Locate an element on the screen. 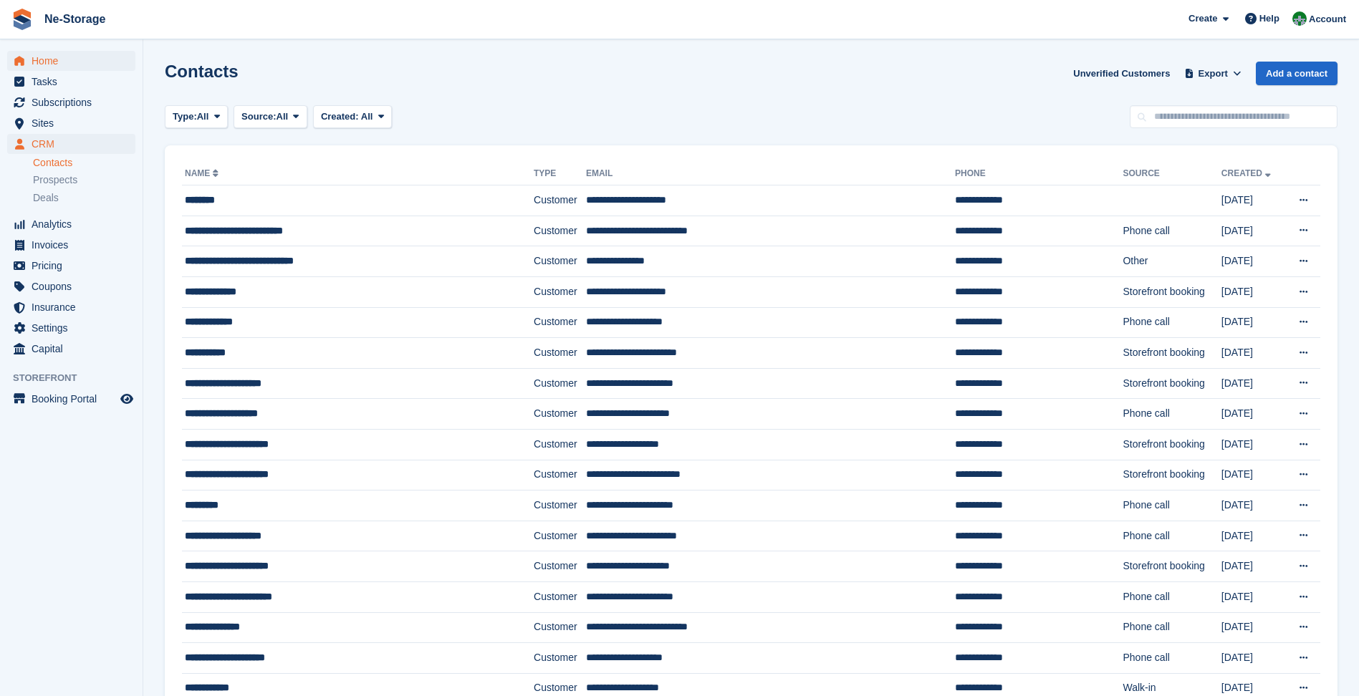 The image size is (1359, 696). span: CRM is located at coordinates (75, 144).